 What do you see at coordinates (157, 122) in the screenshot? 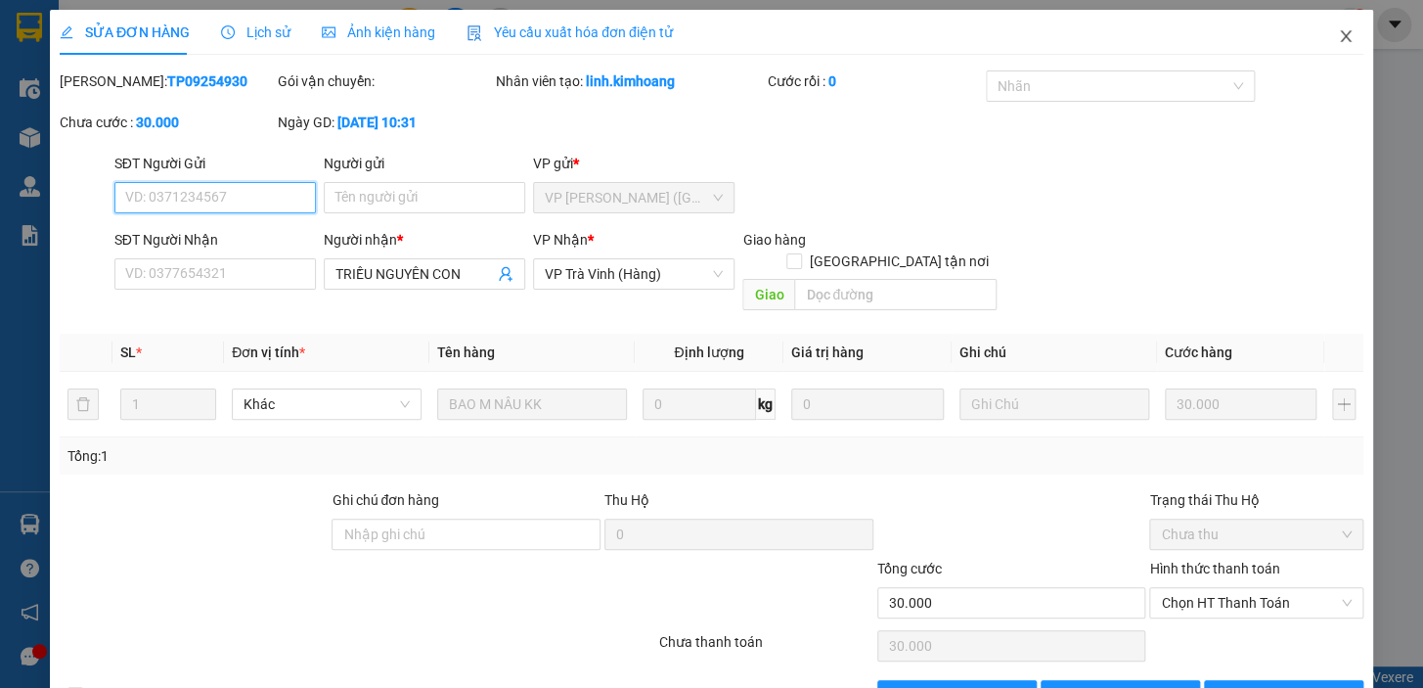
I see `b: 30.000` at bounding box center [157, 122].